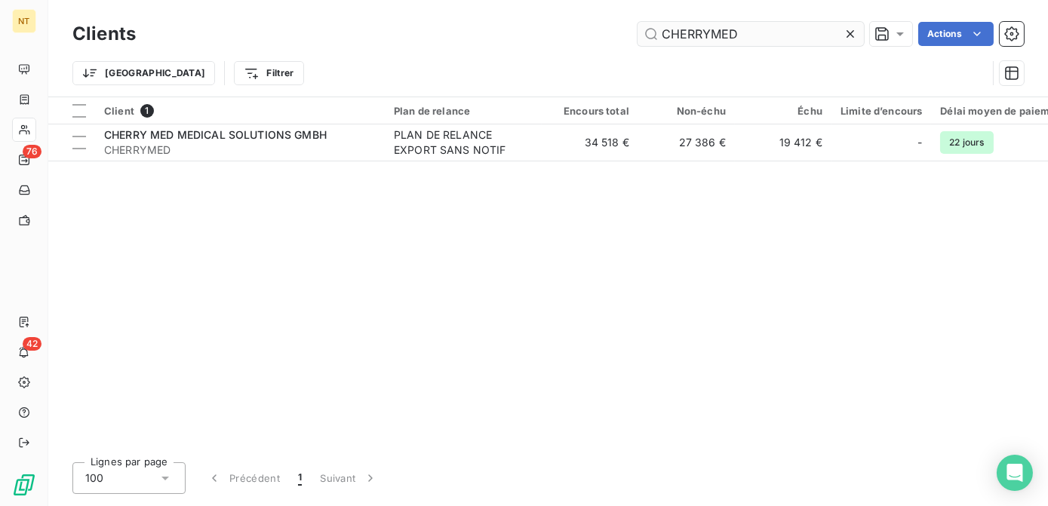  What do you see at coordinates (24, 21) in the screenshot?
I see `div: NT` at bounding box center [24, 21].